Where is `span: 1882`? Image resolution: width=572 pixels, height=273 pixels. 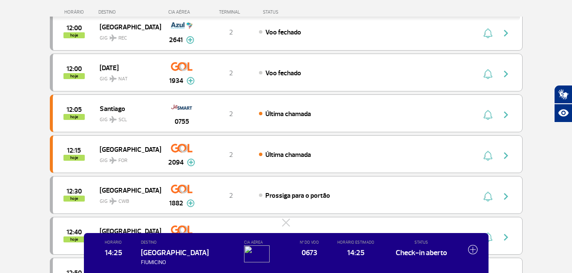
span: 1882 is located at coordinates (176, 204).